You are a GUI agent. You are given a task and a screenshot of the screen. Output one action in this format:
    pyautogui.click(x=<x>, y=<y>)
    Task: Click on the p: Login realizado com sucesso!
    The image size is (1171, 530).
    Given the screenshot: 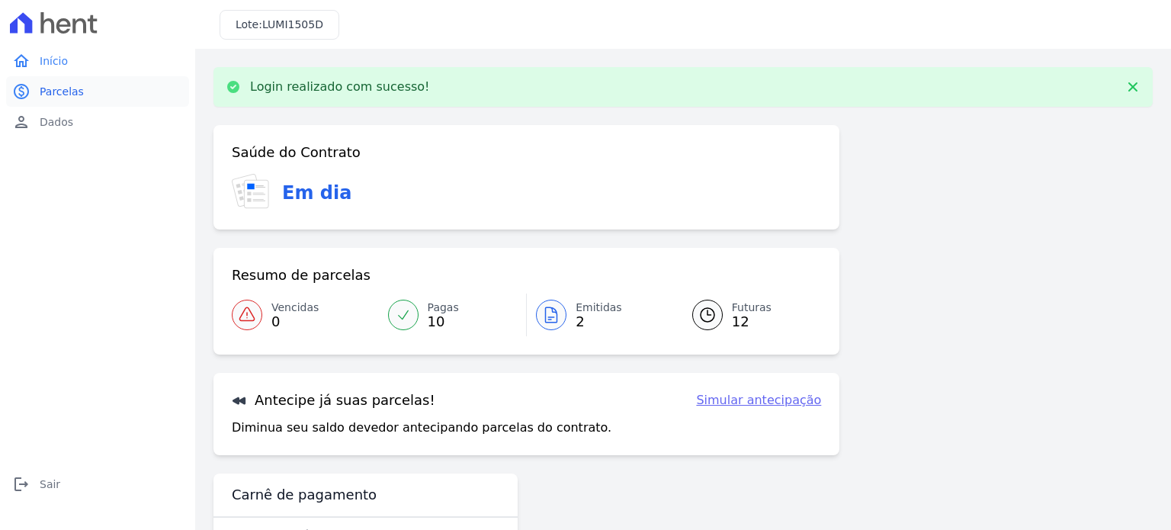 What is the action you would take?
    pyautogui.click(x=340, y=87)
    